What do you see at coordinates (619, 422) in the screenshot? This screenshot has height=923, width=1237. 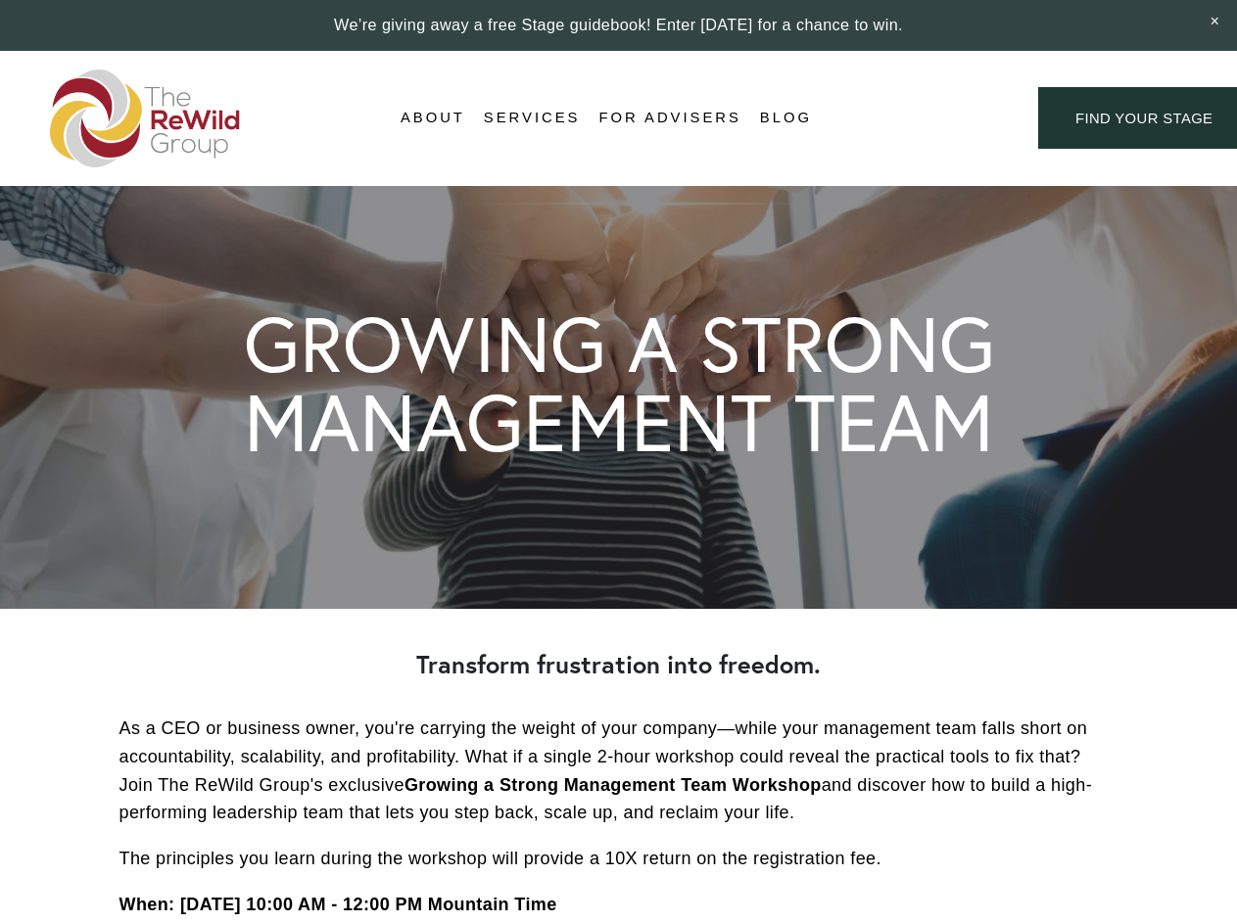 I see `h1: MANAGEMENT TEAM` at bounding box center [619, 422].